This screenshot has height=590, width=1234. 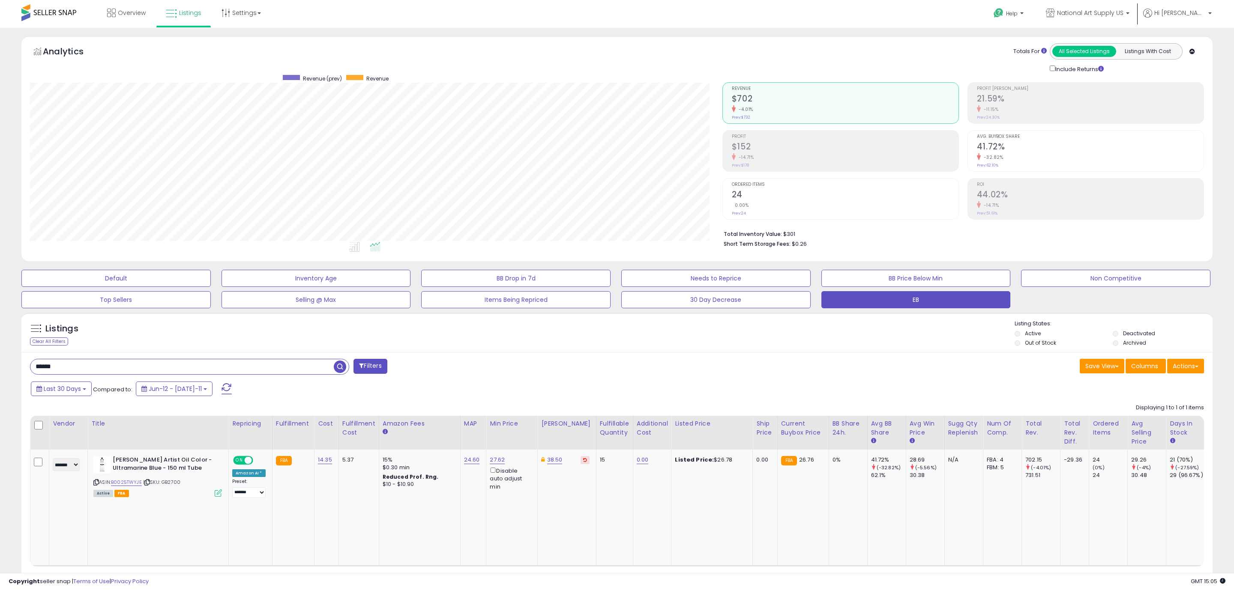 What do you see at coordinates (327, 424) in the screenshot?
I see `div: Cost` at bounding box center [327, 424].